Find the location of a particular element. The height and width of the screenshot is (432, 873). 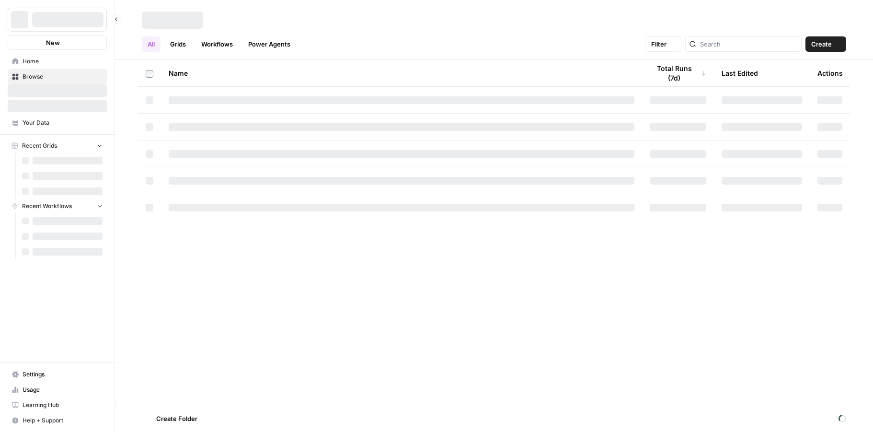

a: Workflows is located at coordinates (217, 44).